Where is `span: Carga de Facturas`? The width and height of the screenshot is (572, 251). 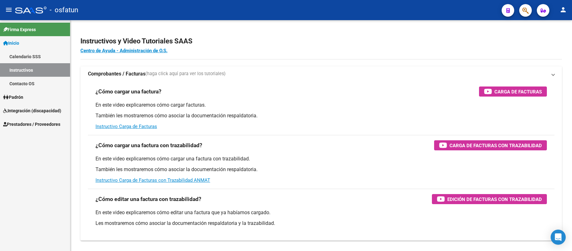
span: Carga de Facturas is located at coordinates (518, 91).